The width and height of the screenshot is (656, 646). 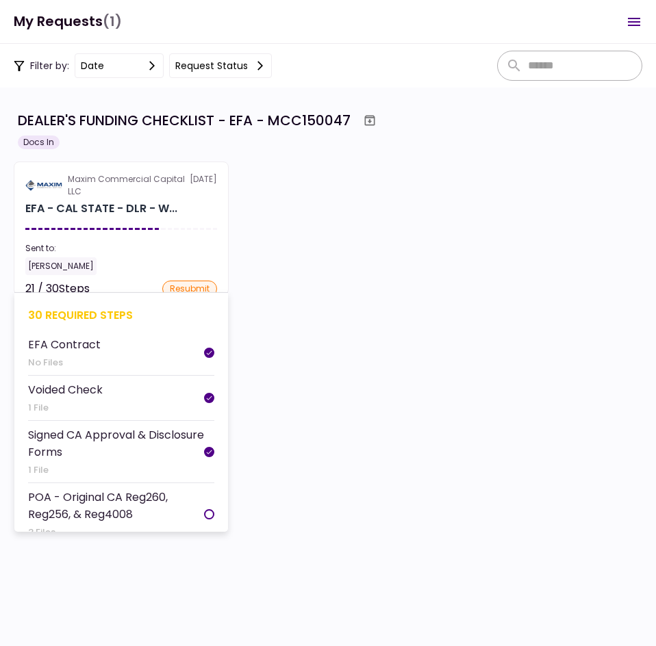 What do you see at coordinates (64, 344) in the screenshot?
I see `div: EFA Contract` at bounding box center [64, 344].